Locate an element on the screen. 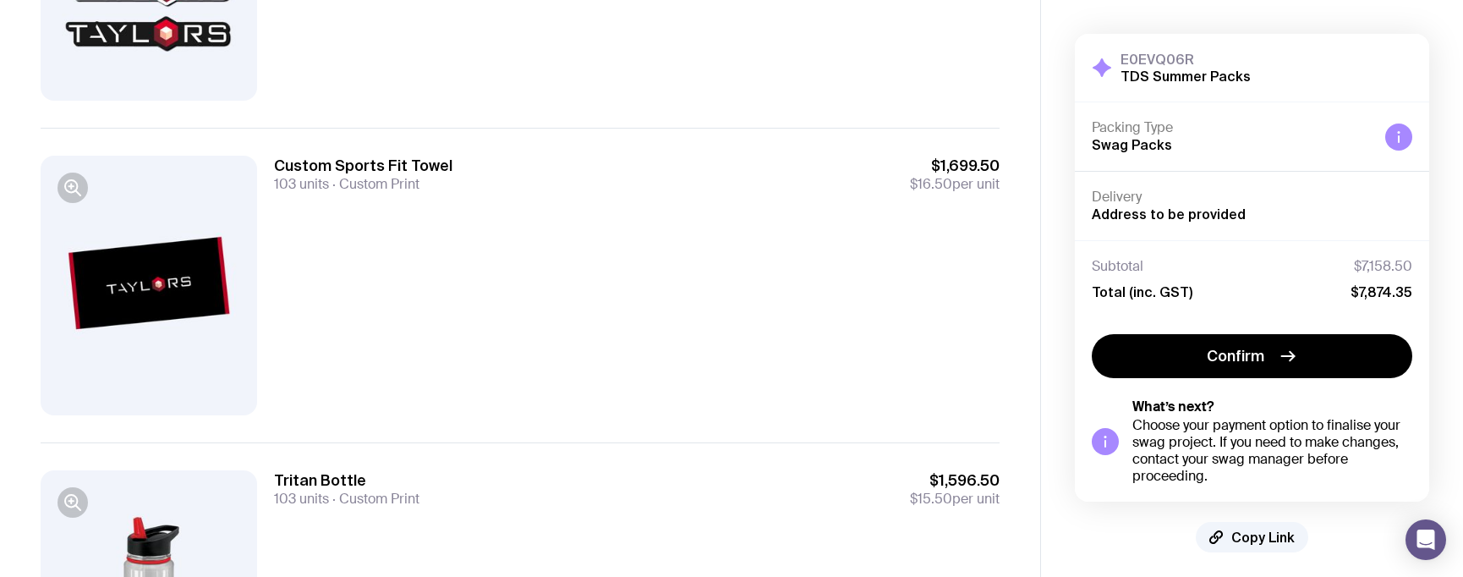 The width and height of the screenshot is (1463, 577). button: Confirm is located at coordinates (1252, 356).